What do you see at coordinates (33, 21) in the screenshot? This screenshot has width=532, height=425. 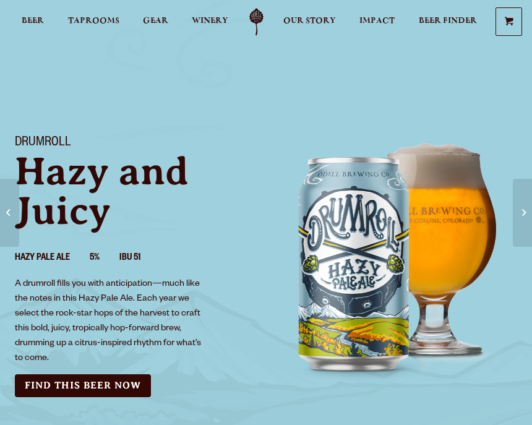 I see `span: Beer` at bounding box center [33, 21].